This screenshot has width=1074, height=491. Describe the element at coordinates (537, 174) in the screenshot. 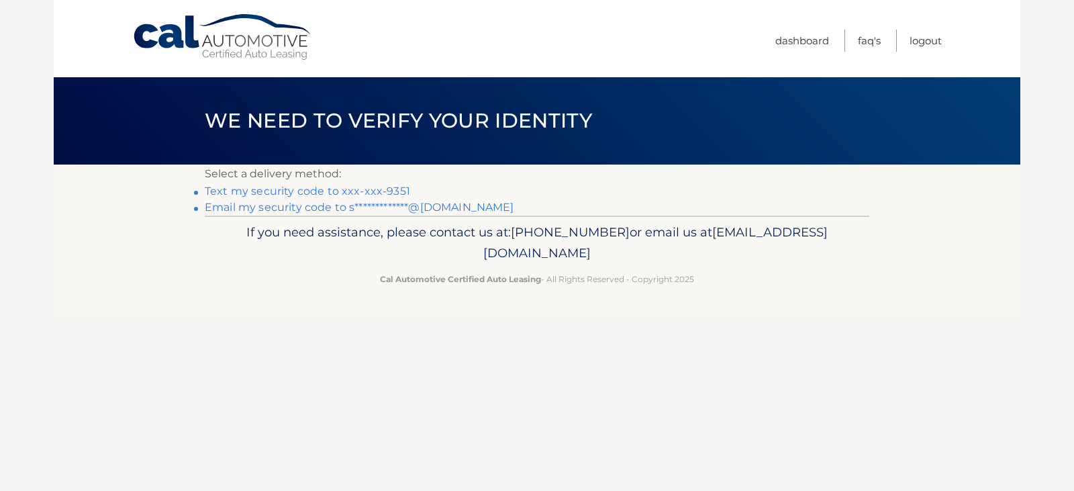

I see `p: Select a delivery method:` at that location.